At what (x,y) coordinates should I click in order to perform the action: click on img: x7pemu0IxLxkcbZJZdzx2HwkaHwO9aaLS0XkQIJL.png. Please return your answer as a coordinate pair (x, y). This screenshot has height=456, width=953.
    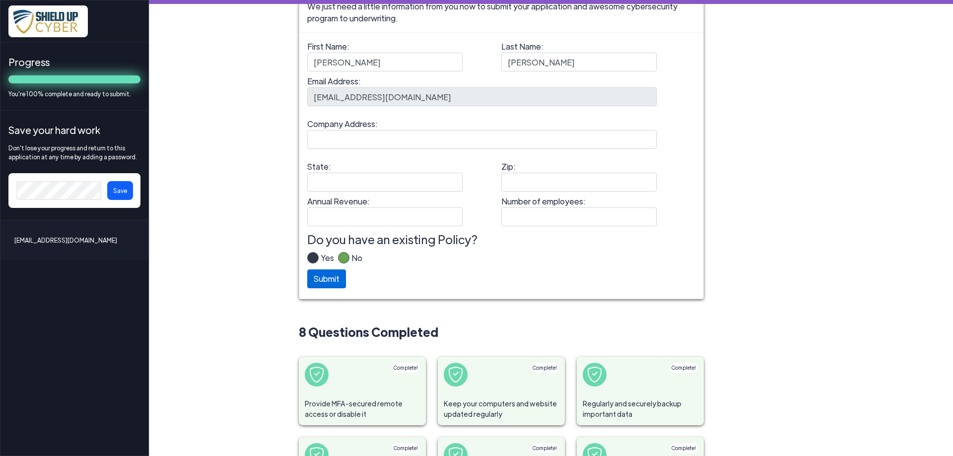
    Looking at the image, I should click on (48, 21).